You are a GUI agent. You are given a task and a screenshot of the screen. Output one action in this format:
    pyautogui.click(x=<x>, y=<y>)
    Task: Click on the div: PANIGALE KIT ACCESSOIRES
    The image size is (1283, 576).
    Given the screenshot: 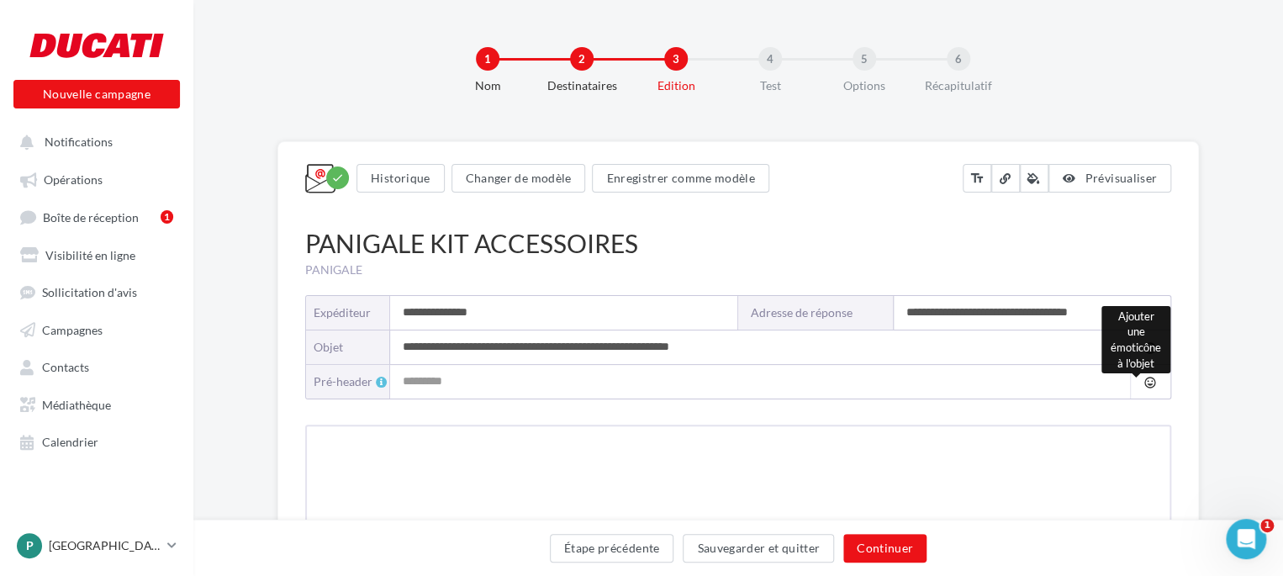 What is the action you would take?
    pyautogui.click(x=738, y=243)
    